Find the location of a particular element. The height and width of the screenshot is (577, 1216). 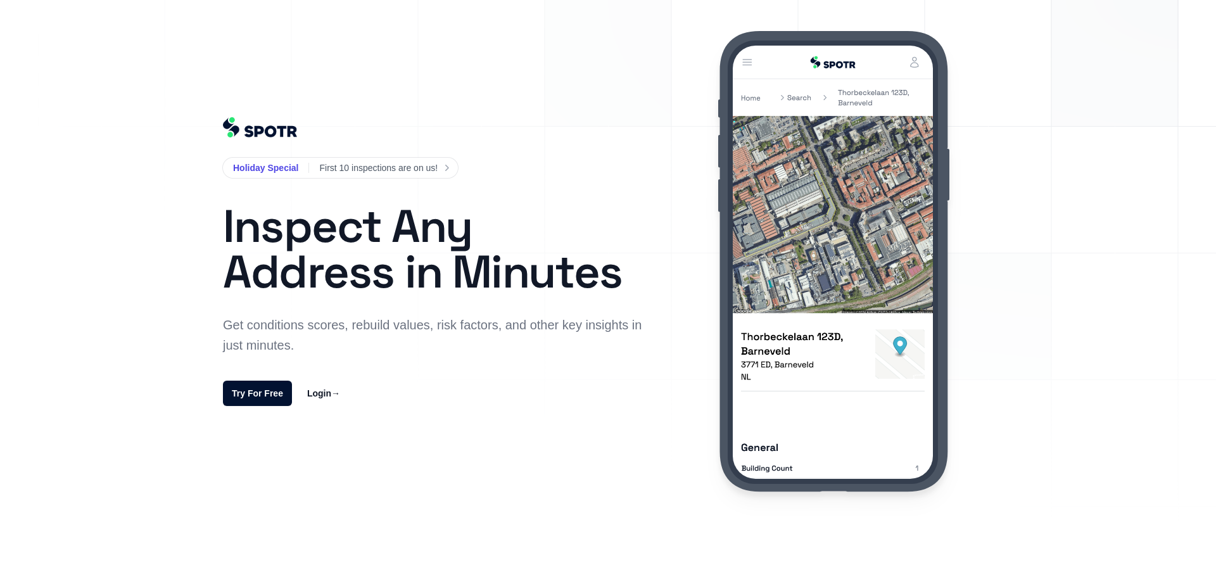

img: 61ea7a264e0cbe10e6ec0ef6_%402Spotr%20Logo_Navy%20Blue%20-%20Emerald.png is located at coordinates (260, 127).